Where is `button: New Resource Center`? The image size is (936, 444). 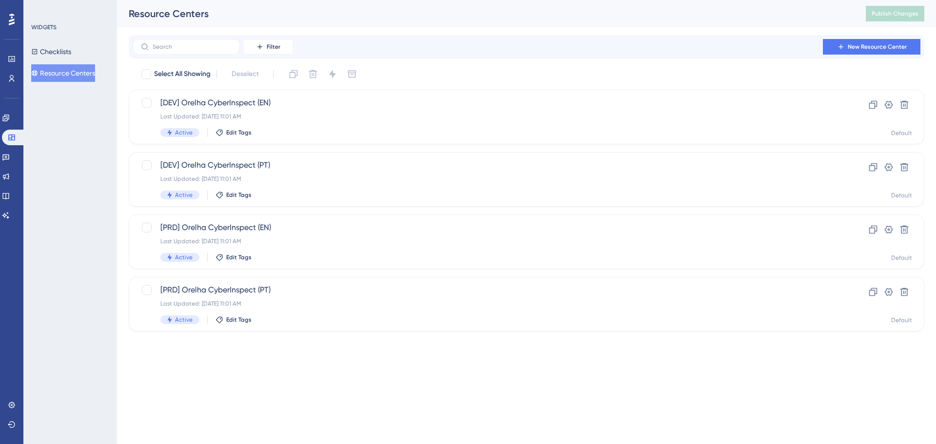 button: New Resource Center is located at coordinates (871, 47).